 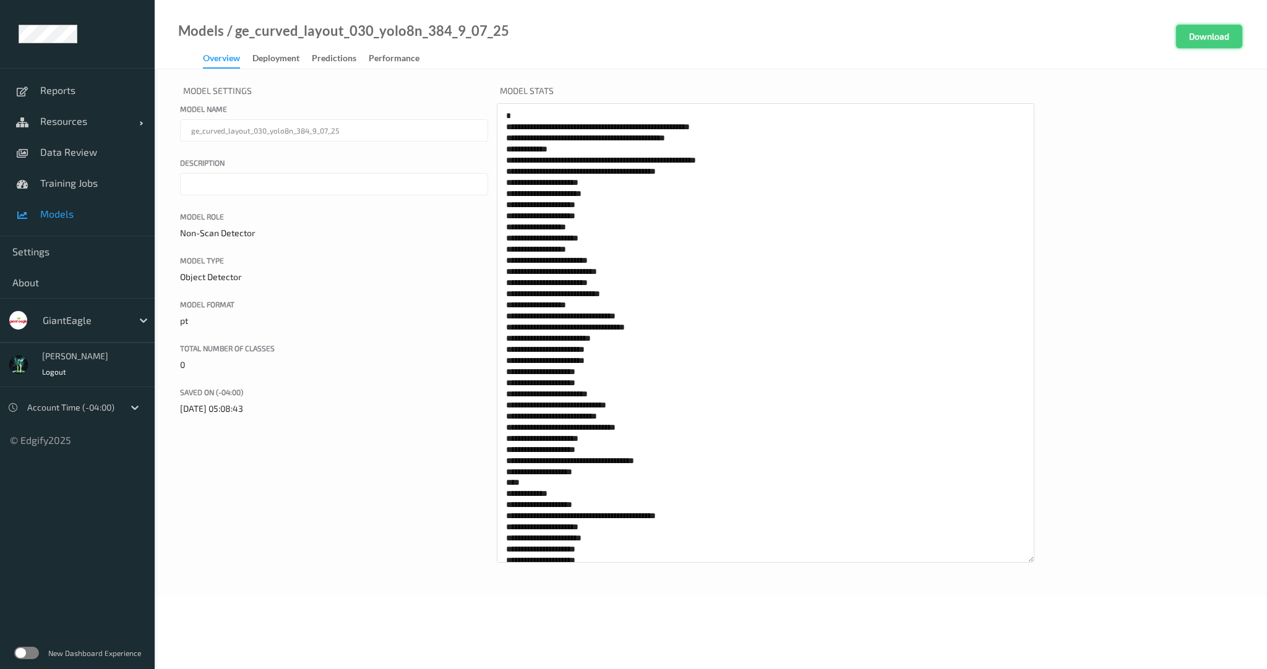 What do you see at coordinates (366, 31) in the screenshot?
I see `div: / ge_curved_layout_030_yolo8n_384_9_07_25` at bounding box center [366, 31].